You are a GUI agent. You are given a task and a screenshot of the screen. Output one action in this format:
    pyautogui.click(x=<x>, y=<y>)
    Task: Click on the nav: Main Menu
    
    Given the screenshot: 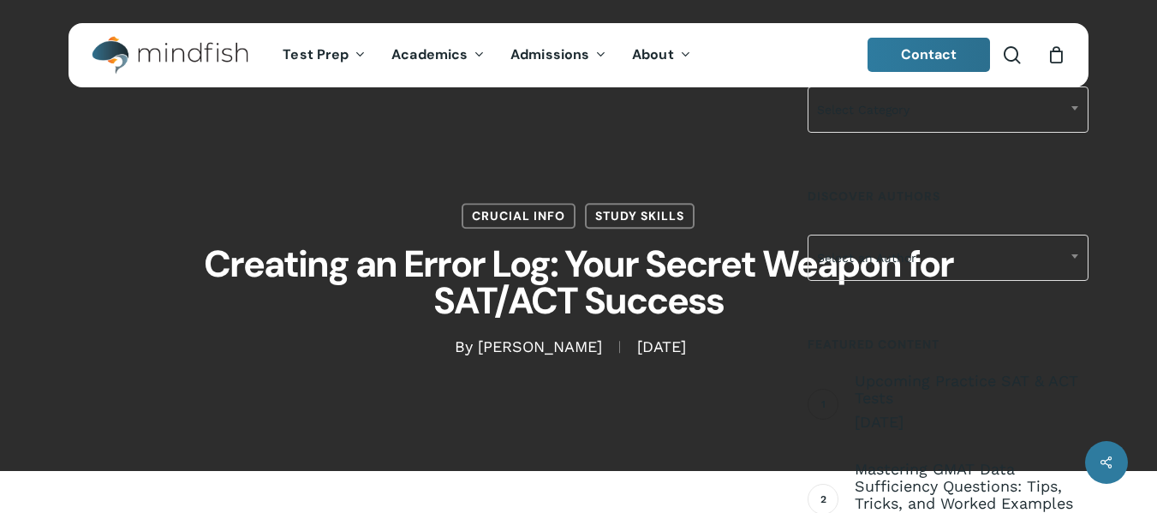 What is the action you would take?
    pyautogui.click(x=486, y=55)
    